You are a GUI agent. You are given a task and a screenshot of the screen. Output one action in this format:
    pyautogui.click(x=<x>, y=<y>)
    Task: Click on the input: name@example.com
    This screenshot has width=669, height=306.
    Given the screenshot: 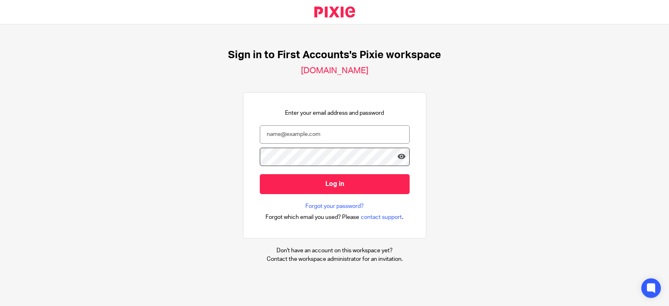 What is the action you would take?
    pyautogui.click(x=335, y=134)
    